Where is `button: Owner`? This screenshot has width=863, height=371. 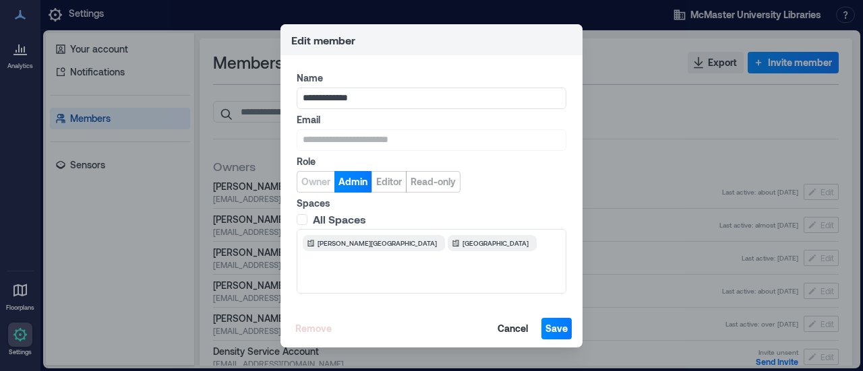
button: Owner is located at coordinates (315, 182).